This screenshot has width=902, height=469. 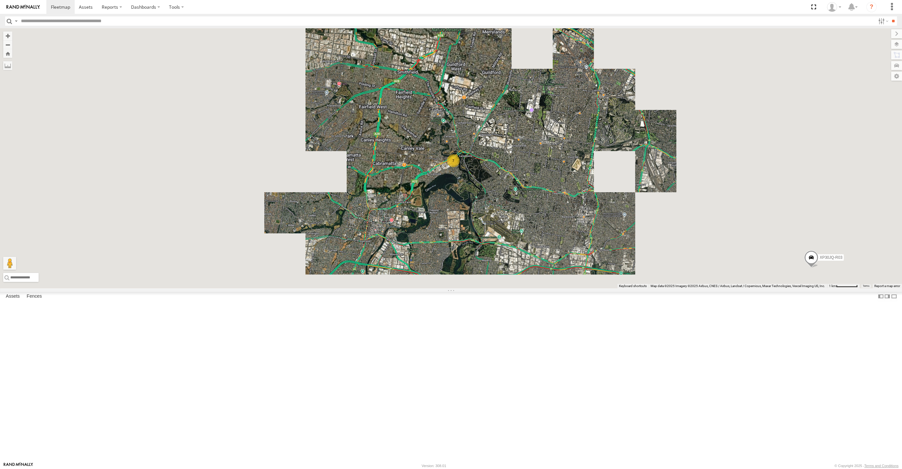 What do you see at coordinates (830, 257) in the screenshot?
I see `span: XP30JQ-R03` at bounding box center [830, 257].